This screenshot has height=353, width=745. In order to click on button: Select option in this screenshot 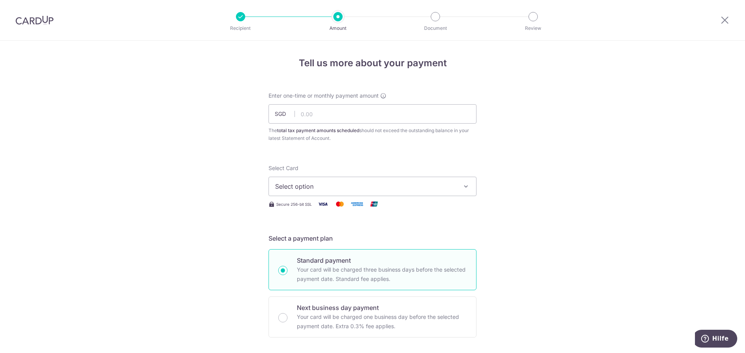, I will do `click(372, 187)`.